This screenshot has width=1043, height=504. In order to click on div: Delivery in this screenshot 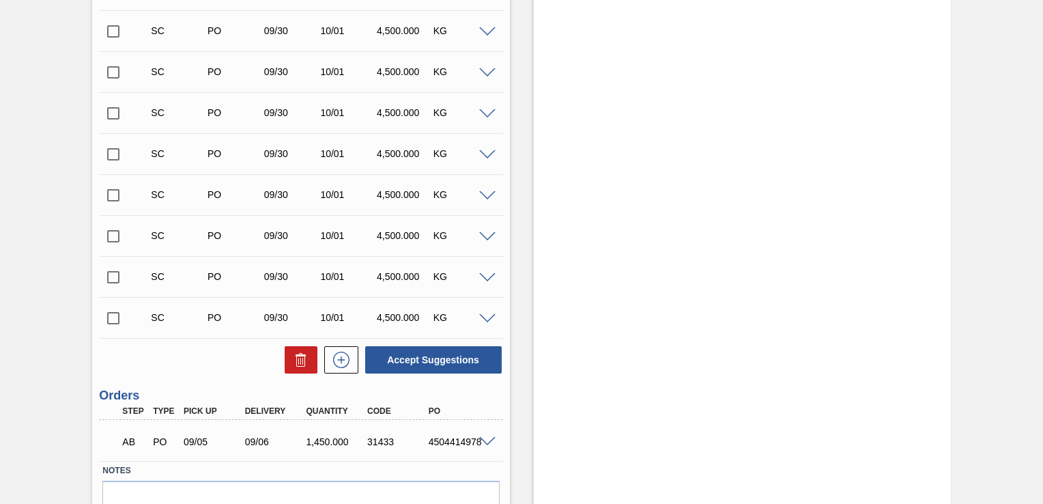, I will do `click(275, 411)`.